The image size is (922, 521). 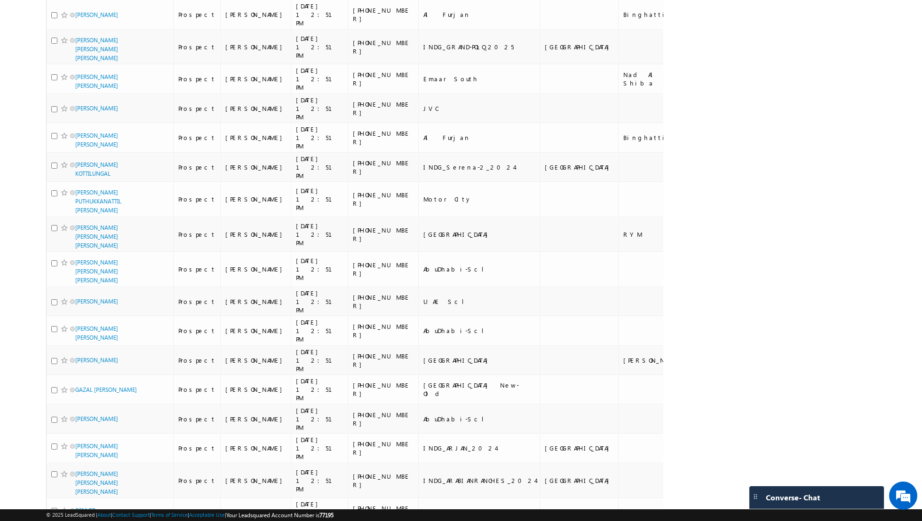 I want to click on div: INDG_Serena-2_2024, so click(x=479, y=167).